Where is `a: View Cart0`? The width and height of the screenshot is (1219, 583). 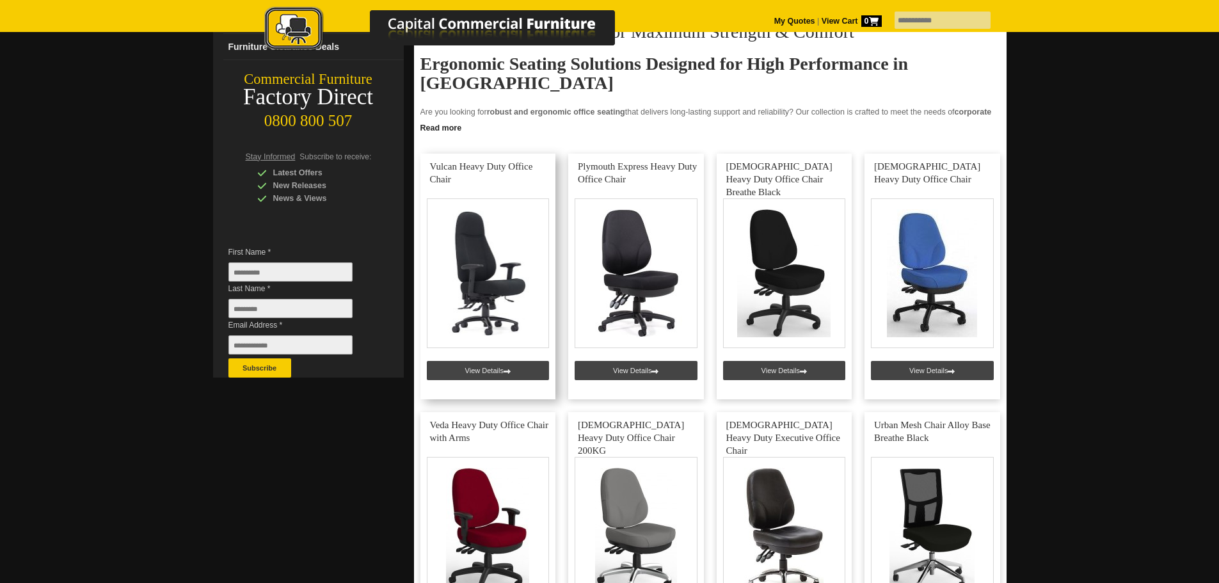
a: View Cart0 is located at coordinates (850, 21).